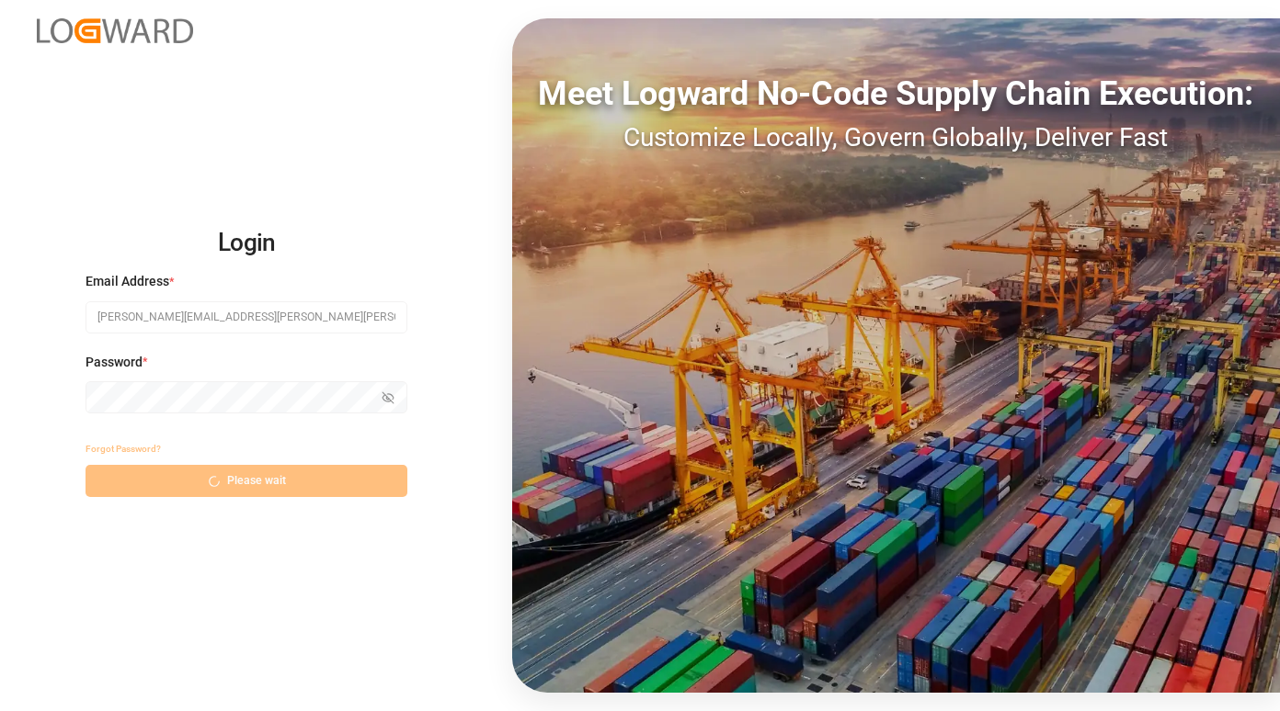 This screenshot has width=1280, height=711. Describe the element at coordinates (246, 244) in the screenshot. I see `h2: Login` at that location.